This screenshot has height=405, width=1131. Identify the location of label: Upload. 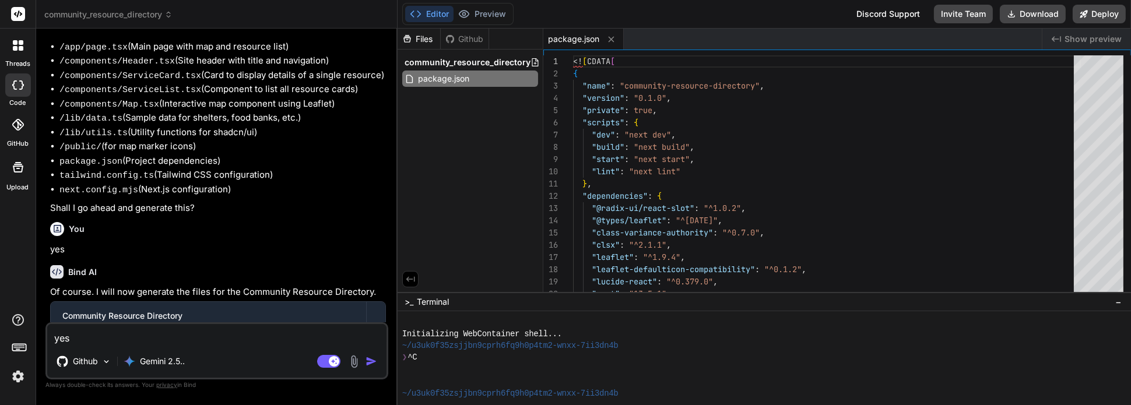
(18, 187).